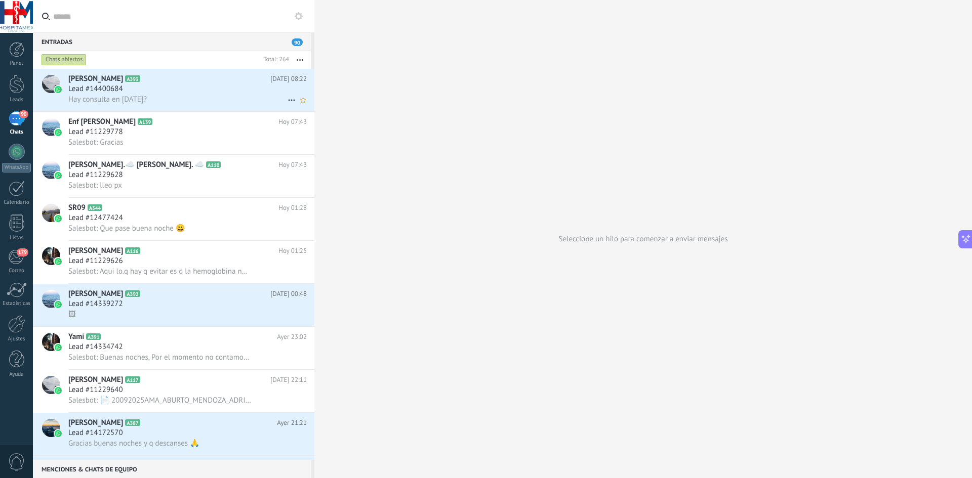 Image resolution: width=972 pixels, height=478 pixels. What do you see at coordinates (96, 304) in the screenshot?
I see `span: Lead #14339272` at bounding box center [96, 304].